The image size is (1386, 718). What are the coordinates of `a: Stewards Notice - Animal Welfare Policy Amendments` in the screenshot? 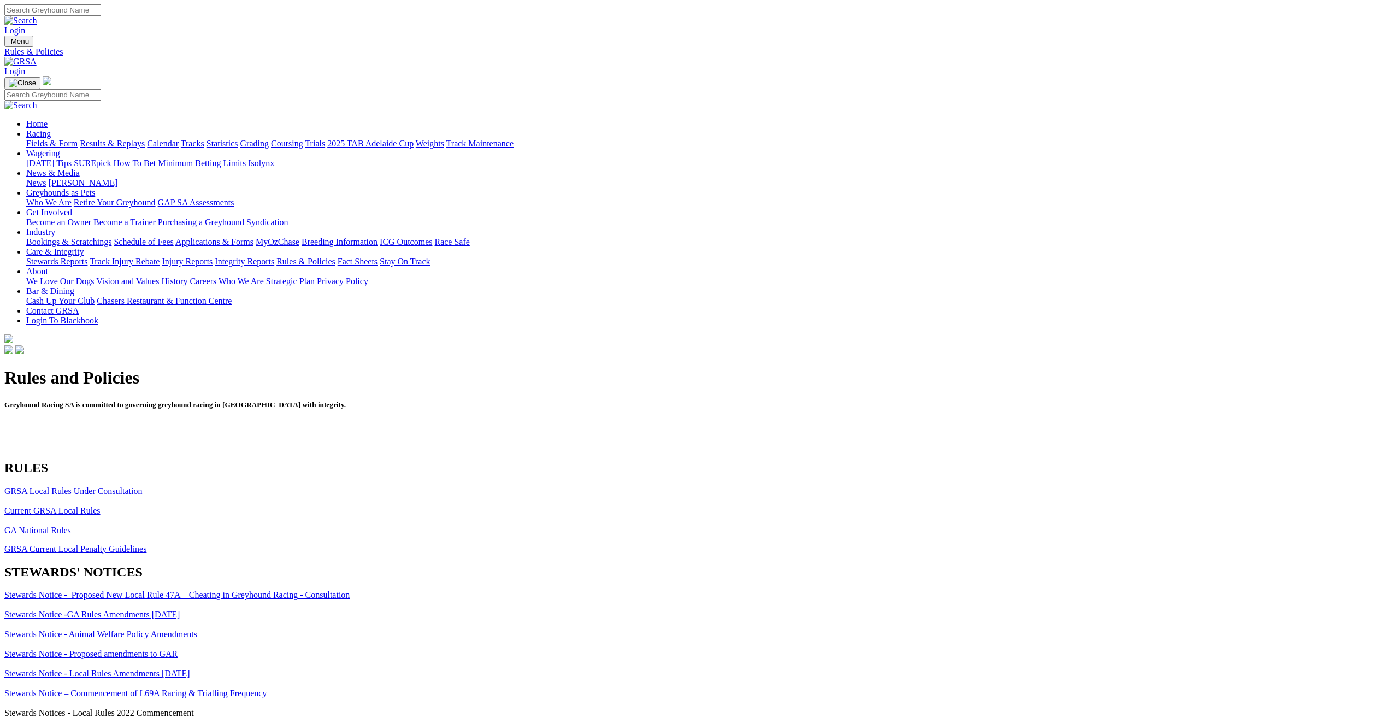 It's located at (101, 634).